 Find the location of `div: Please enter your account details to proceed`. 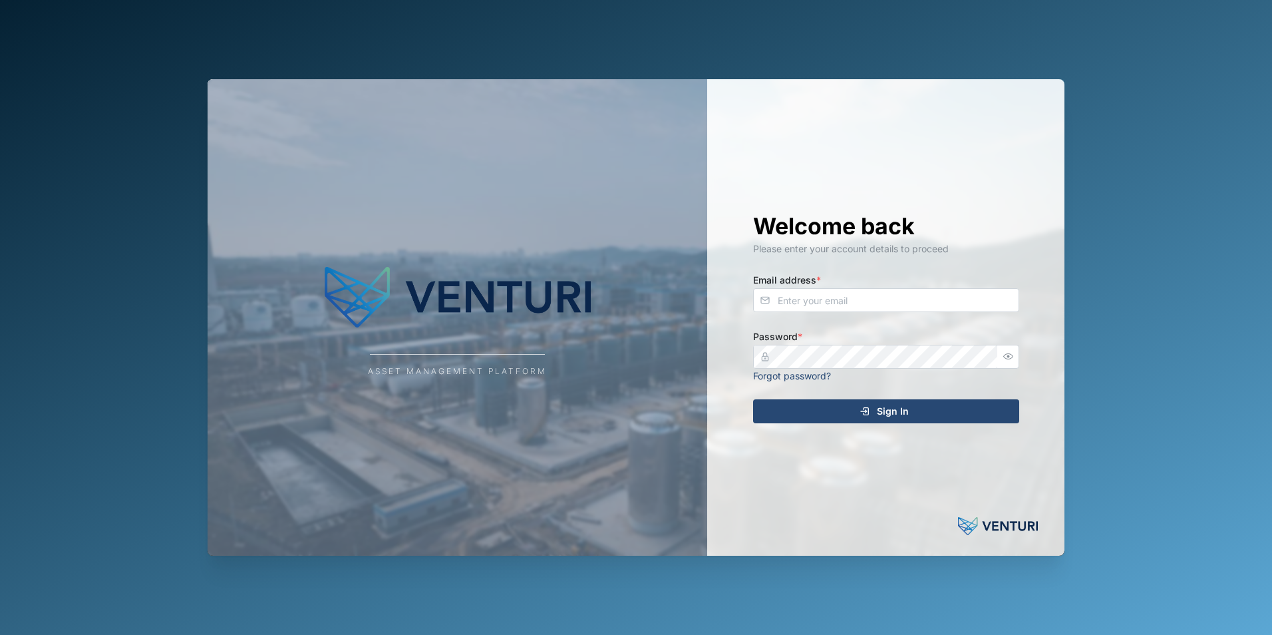

div: Please enter your account details to proceed is located at coordinates (886, 249).